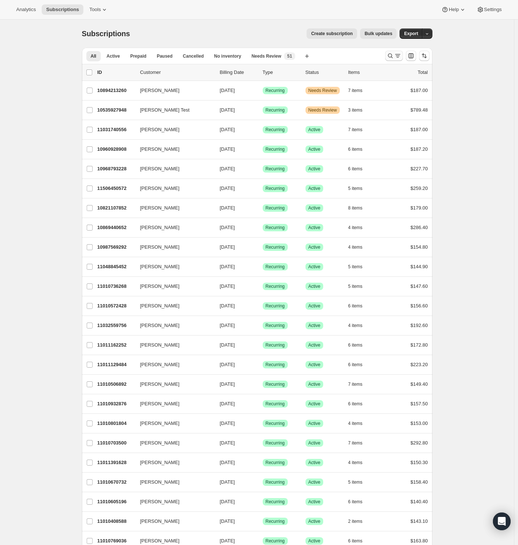 The width and height of the screenshot is (518, 545). Describe the element at coordinates (419, 168) in the screenshot. I see `span: $227.70` at that location.